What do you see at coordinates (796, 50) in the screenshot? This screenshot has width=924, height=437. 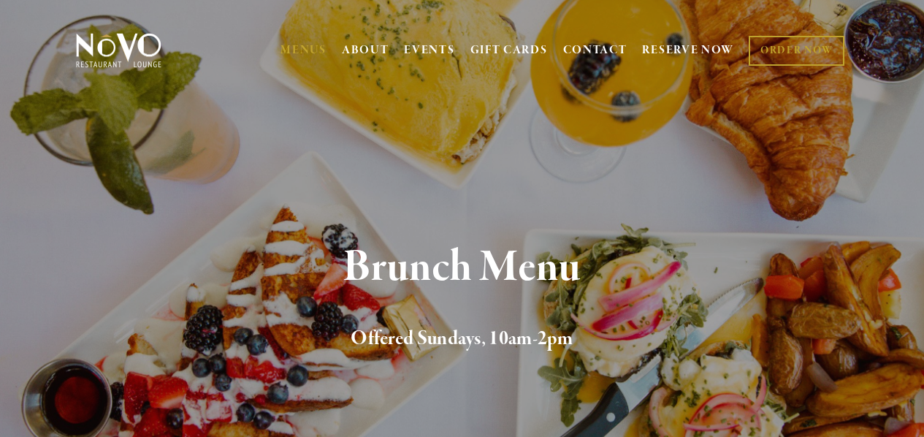 I see `a: ORDER NOW` at bounding box center [796, 50].